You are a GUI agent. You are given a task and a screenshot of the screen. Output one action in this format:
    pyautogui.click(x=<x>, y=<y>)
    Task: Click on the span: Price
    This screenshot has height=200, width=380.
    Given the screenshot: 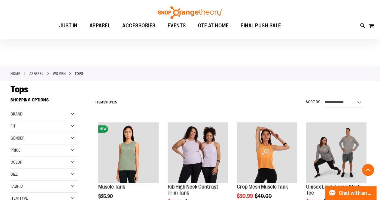 What is the action you would take?
    pyautogui.click(x=15, y=150)
    